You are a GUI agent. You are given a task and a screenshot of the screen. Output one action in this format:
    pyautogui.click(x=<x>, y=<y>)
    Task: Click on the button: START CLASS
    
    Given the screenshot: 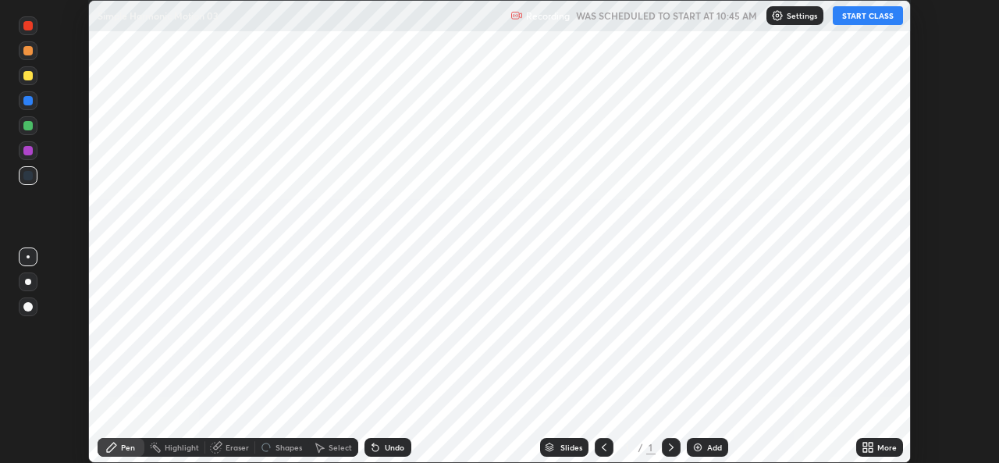 What is the action you would take?
    pyautogui.click(x=868, y=16)
    